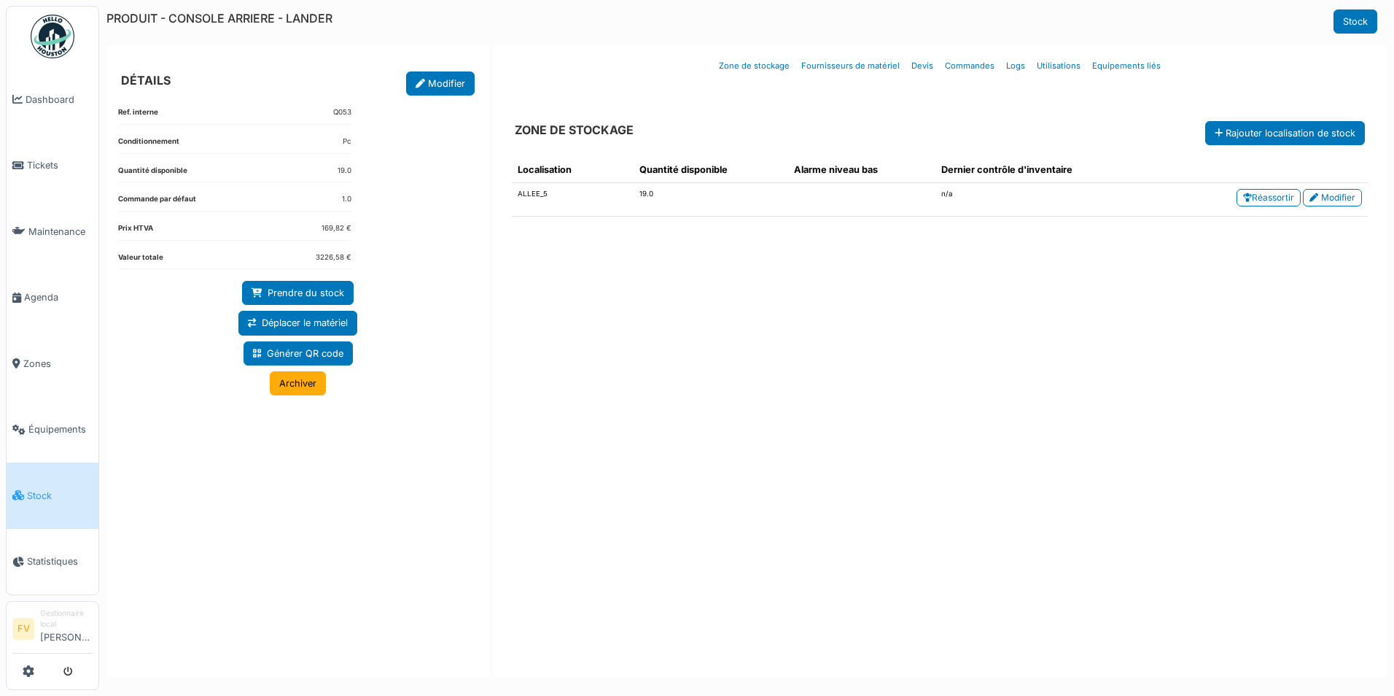 This screenshot has height=696, width=1394. I want to click on a: Prendre du stock, so click(297, 292).